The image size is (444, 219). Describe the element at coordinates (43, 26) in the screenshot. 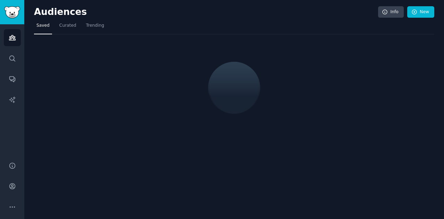

I see `span: Saved` at that location.